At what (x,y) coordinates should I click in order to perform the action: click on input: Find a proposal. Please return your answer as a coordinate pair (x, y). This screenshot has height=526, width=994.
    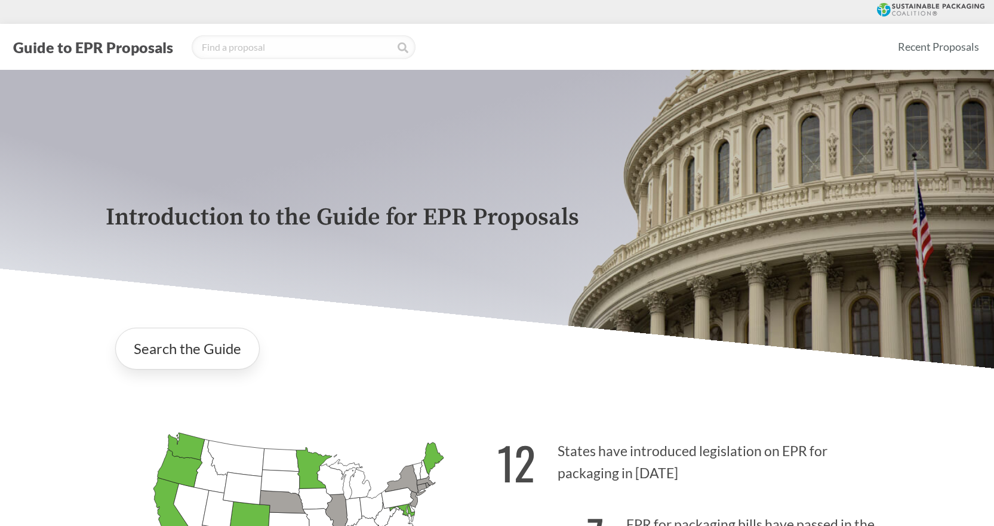
    Looking at the image, I should click on (303, 47).